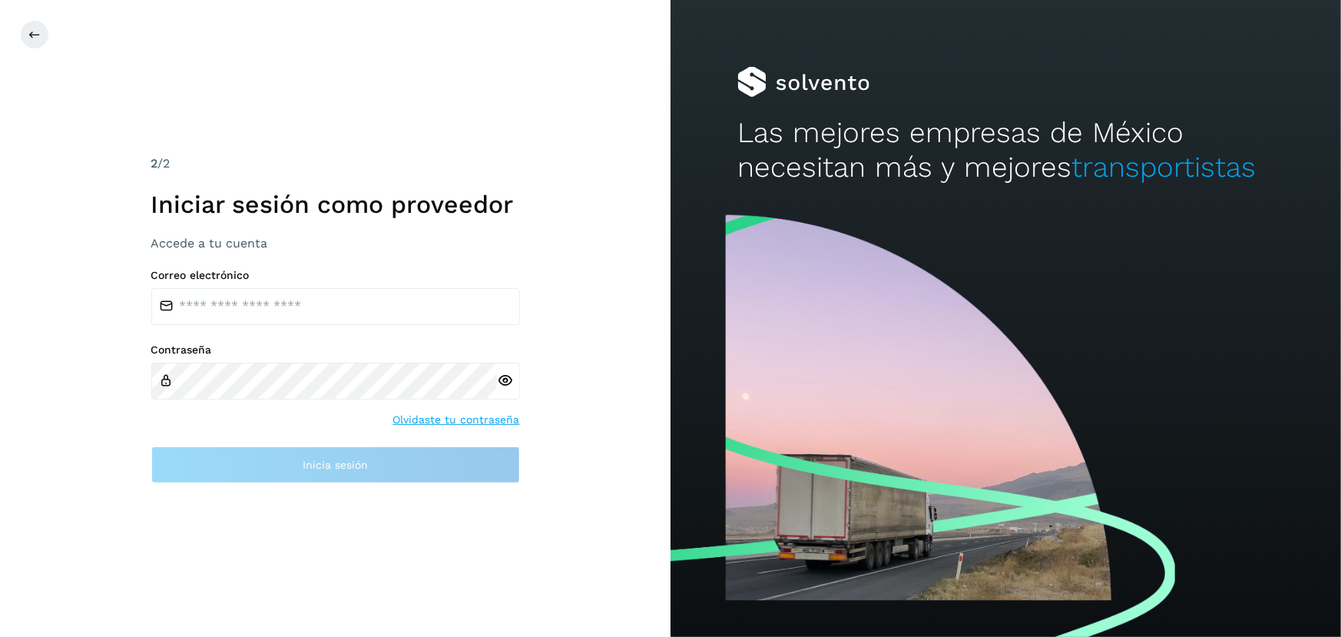 The image size is (1341, 637). Describe the element at coordinates (336, 465) in the screenshot. I see `button: Inicia sesión` at that location.